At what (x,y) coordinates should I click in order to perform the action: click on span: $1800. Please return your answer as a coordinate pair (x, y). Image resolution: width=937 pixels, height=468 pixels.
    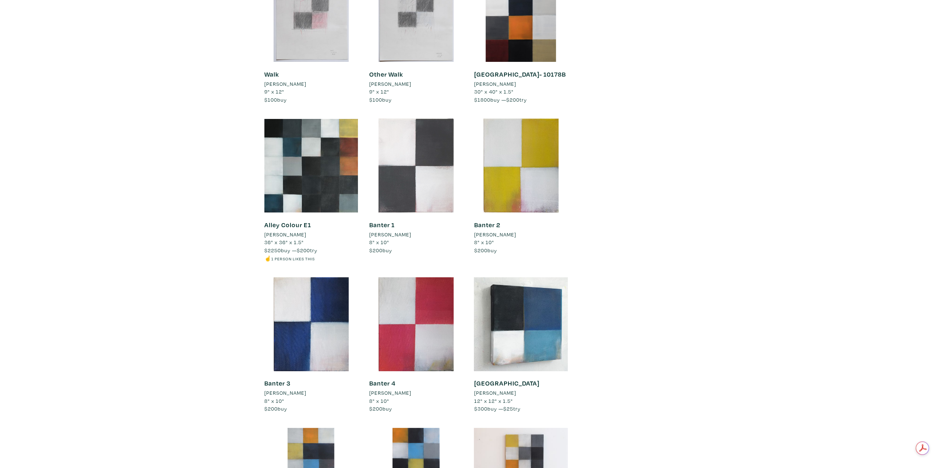
    Looking at the image, I should click on (482, 99).